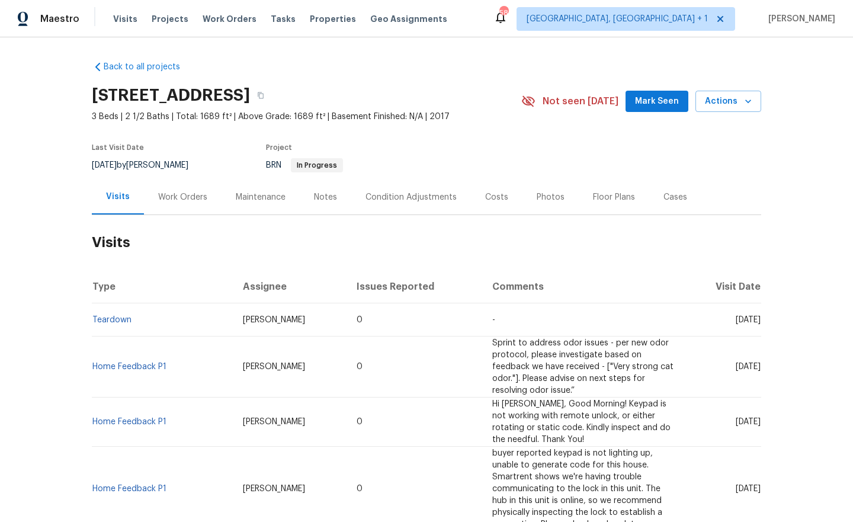  What do you see at coordinates (283, 19) in the screenshot?
I see `span: Tasks` at bounding box center [283, 19].